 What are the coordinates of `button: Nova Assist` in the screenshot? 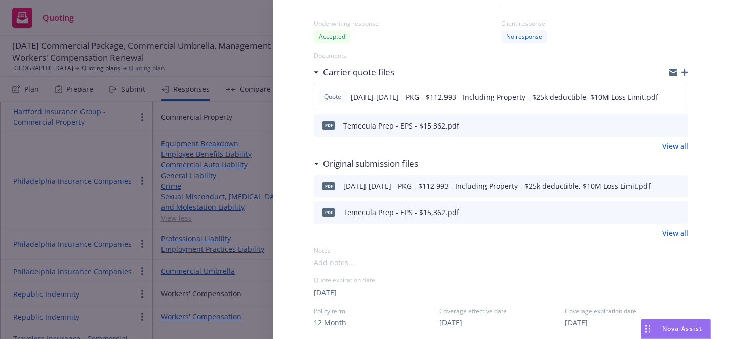 It's located at (676, 329).